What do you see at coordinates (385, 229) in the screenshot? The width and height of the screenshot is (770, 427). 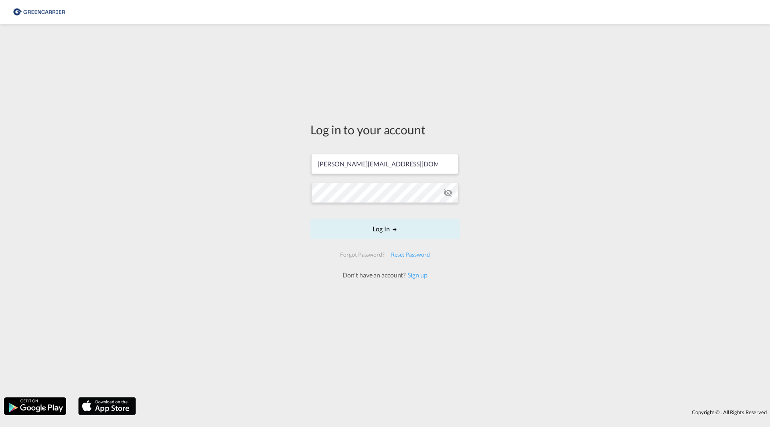 I see `button: LOGIN` at bounding box center [385, 229].